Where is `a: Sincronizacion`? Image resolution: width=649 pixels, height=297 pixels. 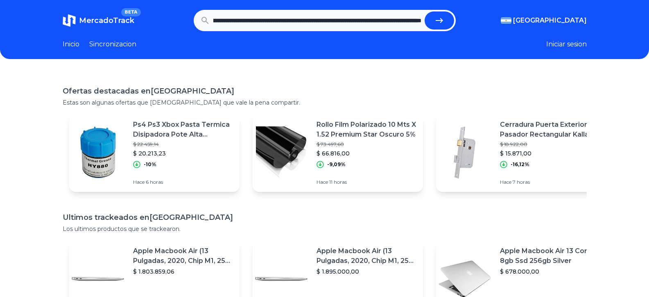 a: Sincronizacion is located at coordinates (113, 44).